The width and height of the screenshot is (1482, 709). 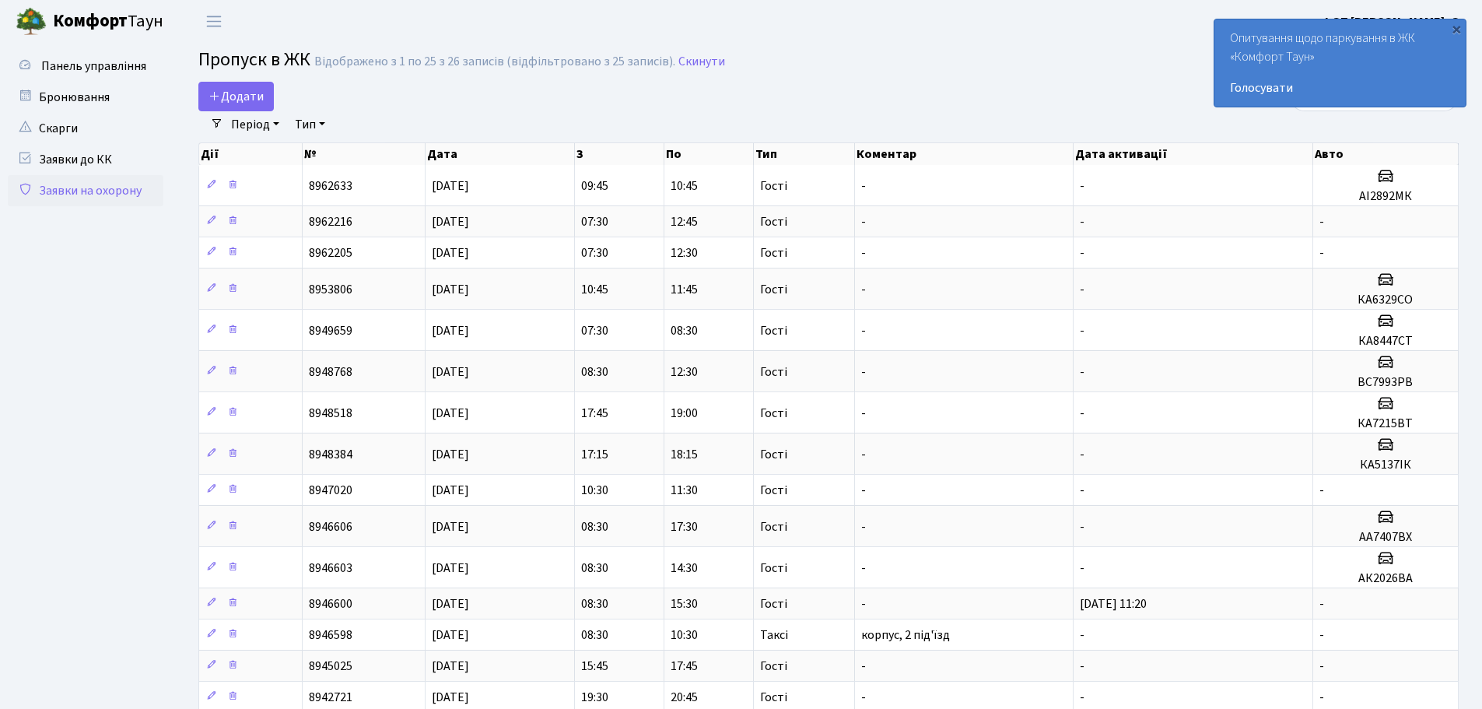 I want to click on span: 12:45, so click(x=684, y=222).